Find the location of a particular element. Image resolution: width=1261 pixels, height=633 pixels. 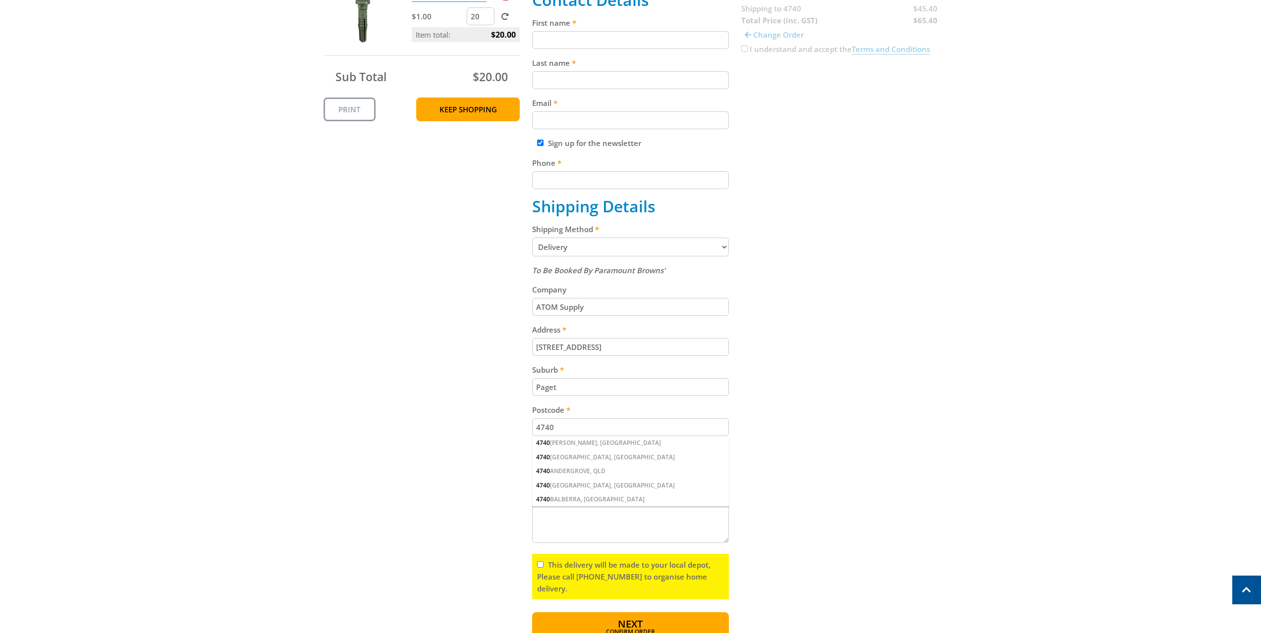

input: Please enter your suburb. is located at coordinates (630, 387).